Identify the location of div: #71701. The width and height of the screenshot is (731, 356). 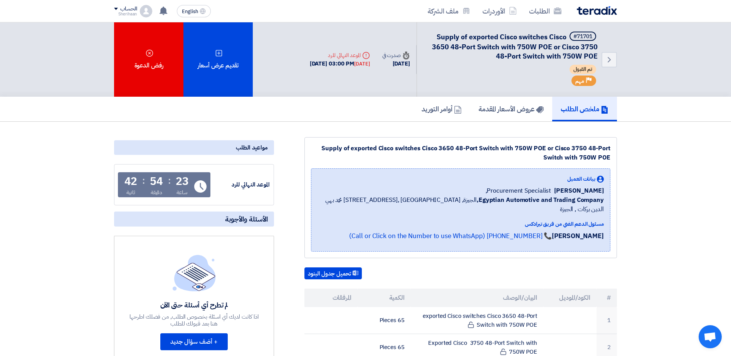
(583, 37).